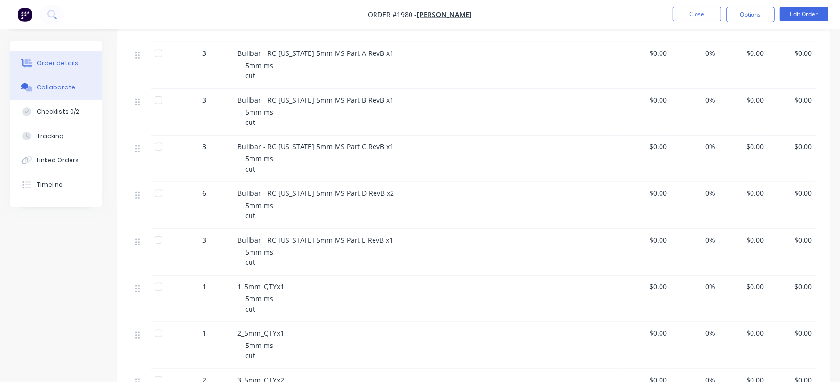 The image size is (840, 382). Describe the element at coordinates (261, 333) in the screenshot. I see `span: 2_5mm_QTYx1` at that location.